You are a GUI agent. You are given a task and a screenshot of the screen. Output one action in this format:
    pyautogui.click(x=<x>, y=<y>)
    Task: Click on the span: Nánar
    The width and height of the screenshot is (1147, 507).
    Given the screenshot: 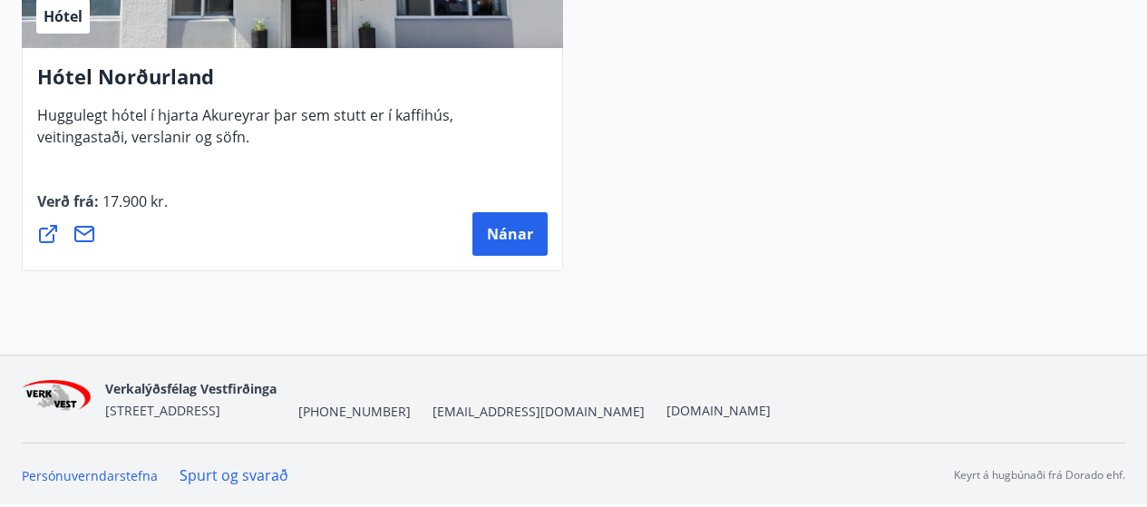 What is the action you would take?
    pyautogui.click(x=510, y=234)
    